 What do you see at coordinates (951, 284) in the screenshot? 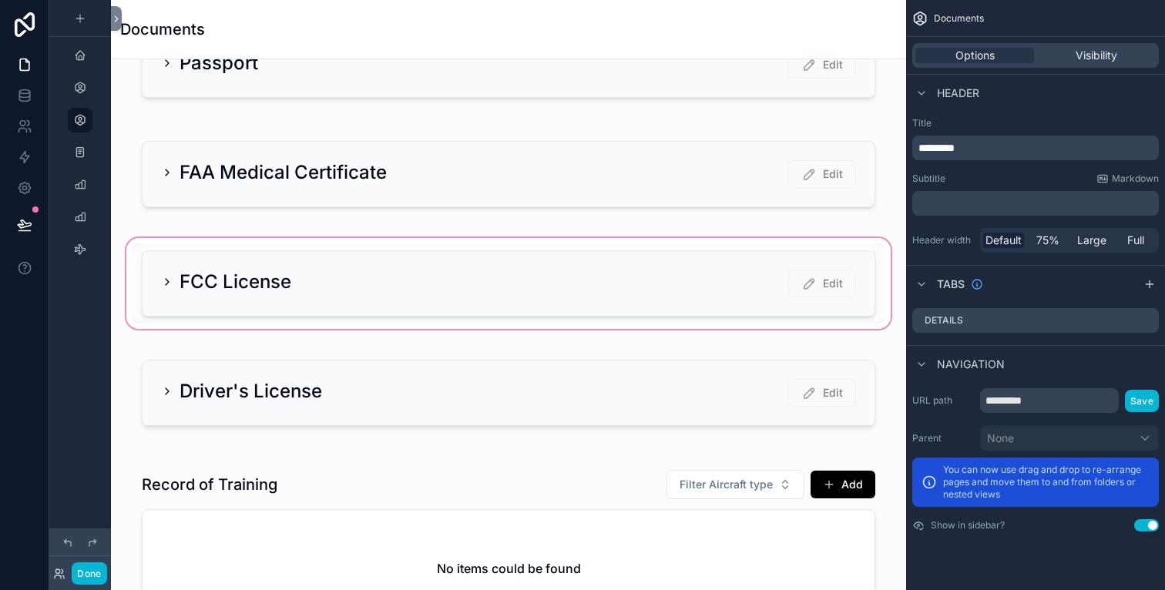
I see `span: Tabs` at bounding box center [951, 284].